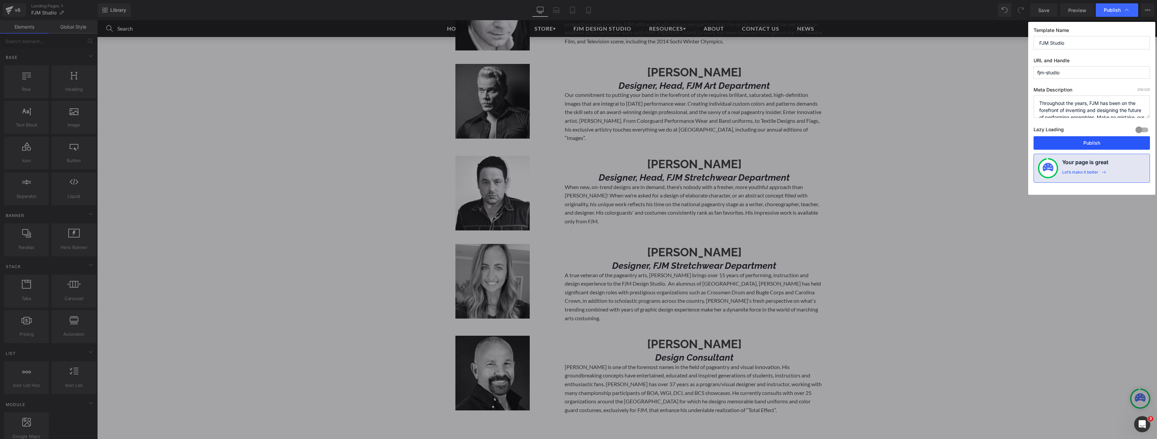  Describe the element at coordinates (1085, 164) in the screenshot. I see `h4: Your page is great` at that location.